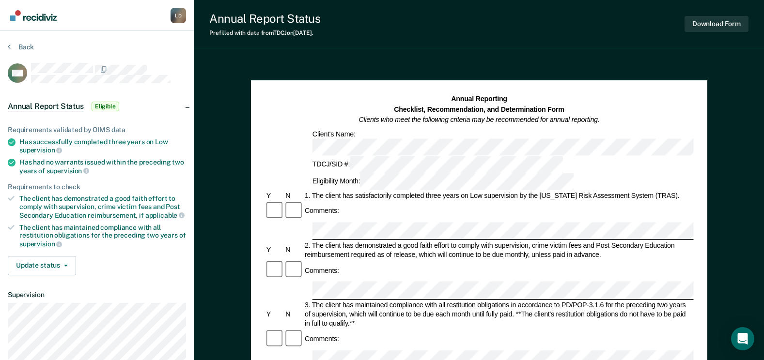 This screenshot has width=764, height=360. Describe the element at coordinates (498, 314) in the screenshot. I see `div: 3. The client has maintained compliance with all restitution obligations in accordance to PD/POP-...` at that location.